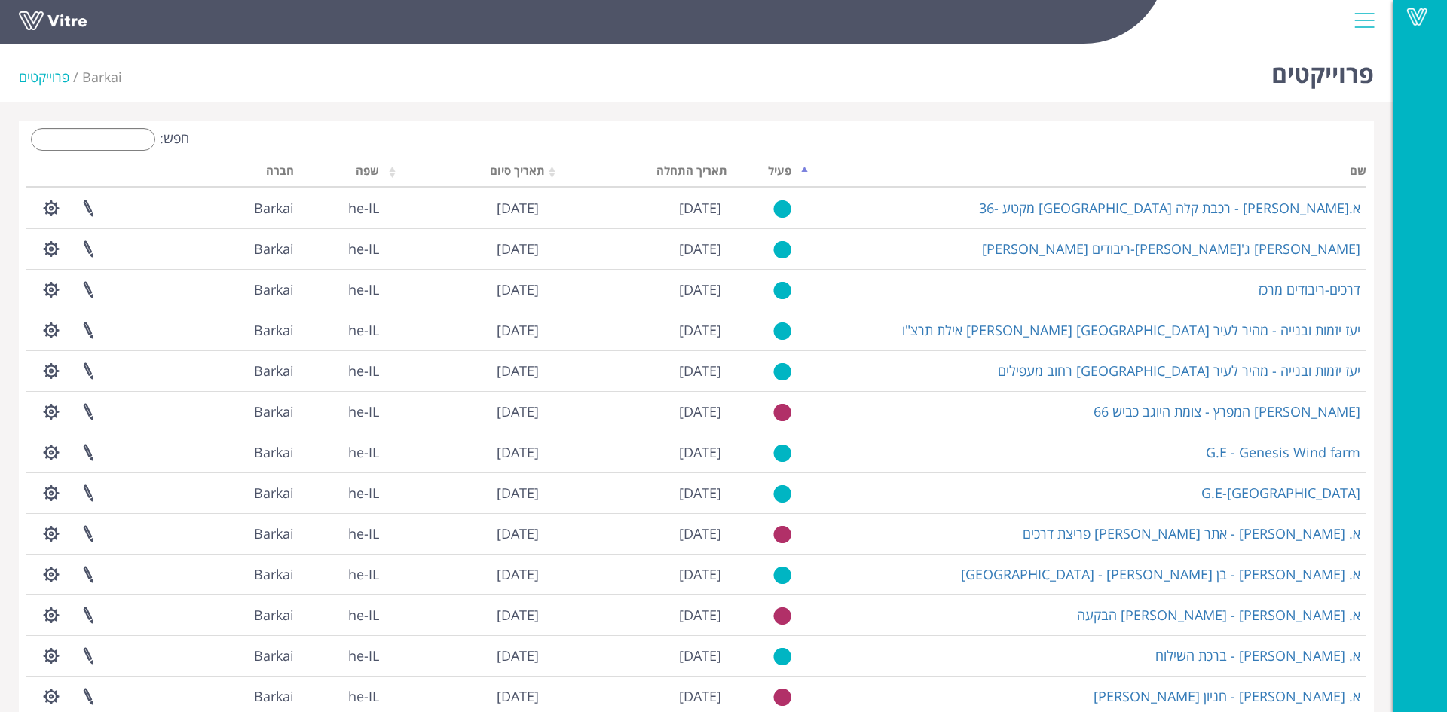 The image size is (1447, 712). What do you see at coordinates (1282, 452) in the screenshot?
I see `a: G.E - Genesis Wind farm` at bounding box center [1282, 452].